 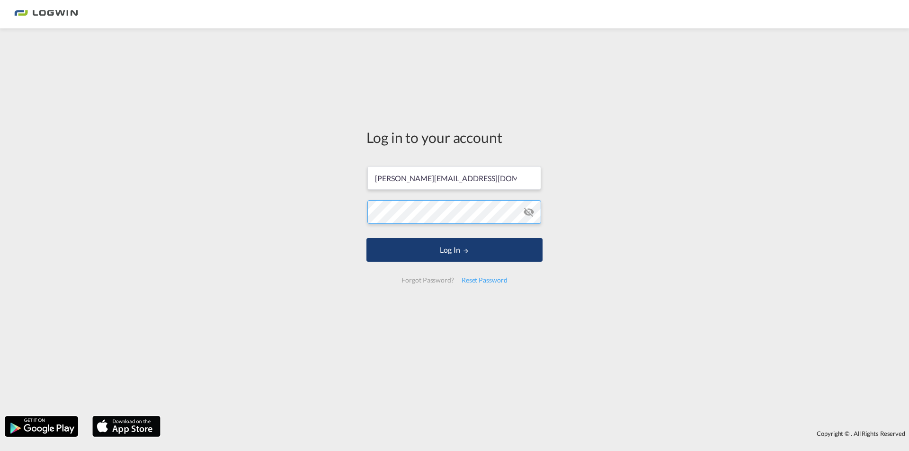 What do you see at coordinates (126, 426) in the screenshot?
I see `img: apple.png` at bounding box center [126, 426].